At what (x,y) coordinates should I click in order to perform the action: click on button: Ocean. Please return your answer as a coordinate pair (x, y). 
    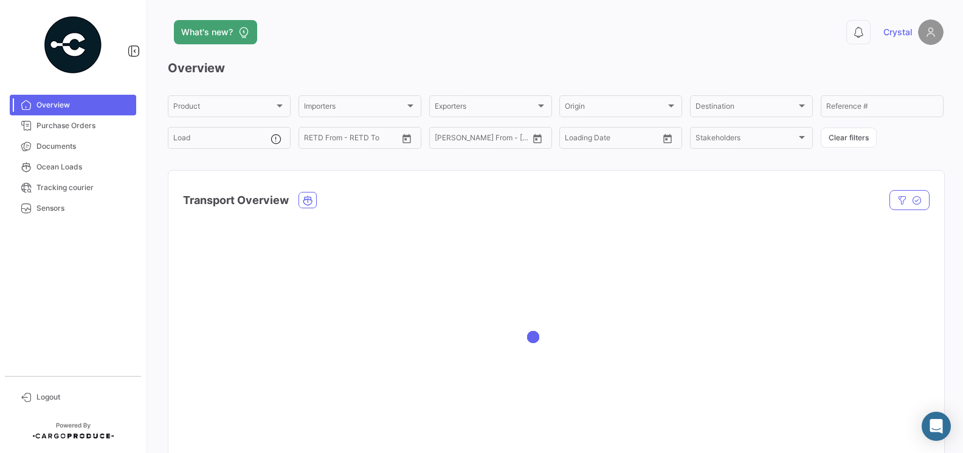
    Looking at the image, I should click on (308, 200).